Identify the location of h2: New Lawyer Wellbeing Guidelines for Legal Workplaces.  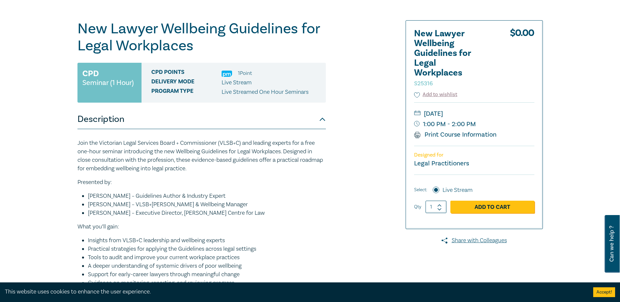
(450, 58).